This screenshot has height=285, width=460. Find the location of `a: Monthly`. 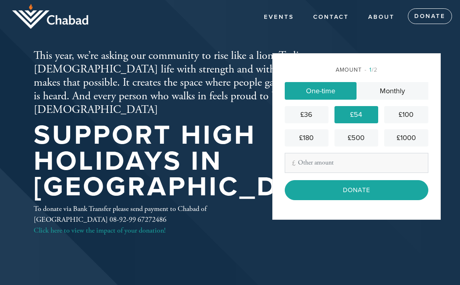

a: Monthly is located at coordinates (392, 91).